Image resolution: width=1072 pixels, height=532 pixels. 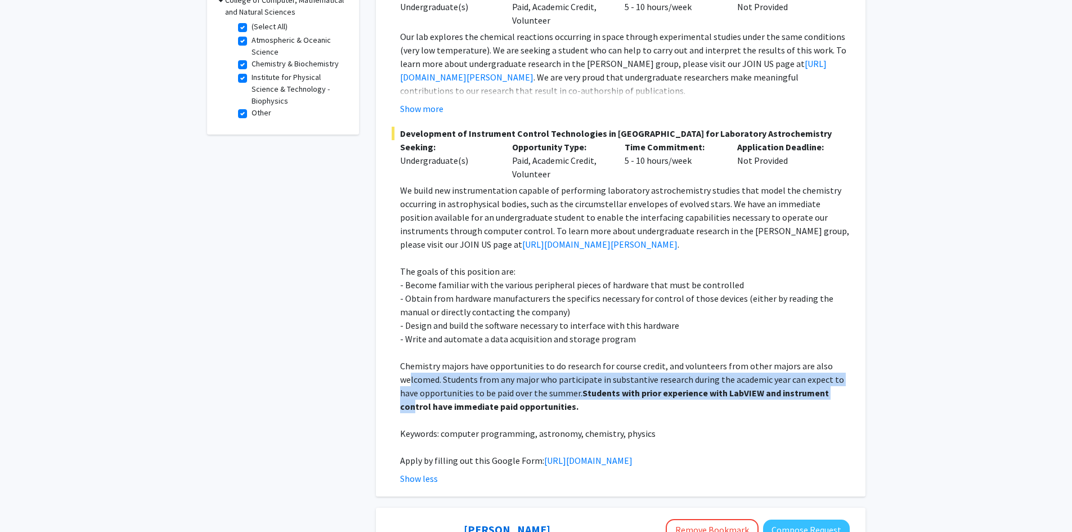 What do you see at coordinates (625, 339) in the screenshot?
I see `p: - Write and automate a data acquisition and storage program` at bounding box center [625, 339].